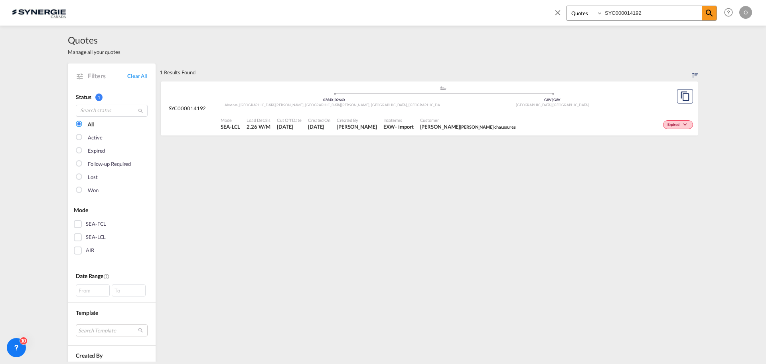  I want to click on div: - import, so click(404, 127).